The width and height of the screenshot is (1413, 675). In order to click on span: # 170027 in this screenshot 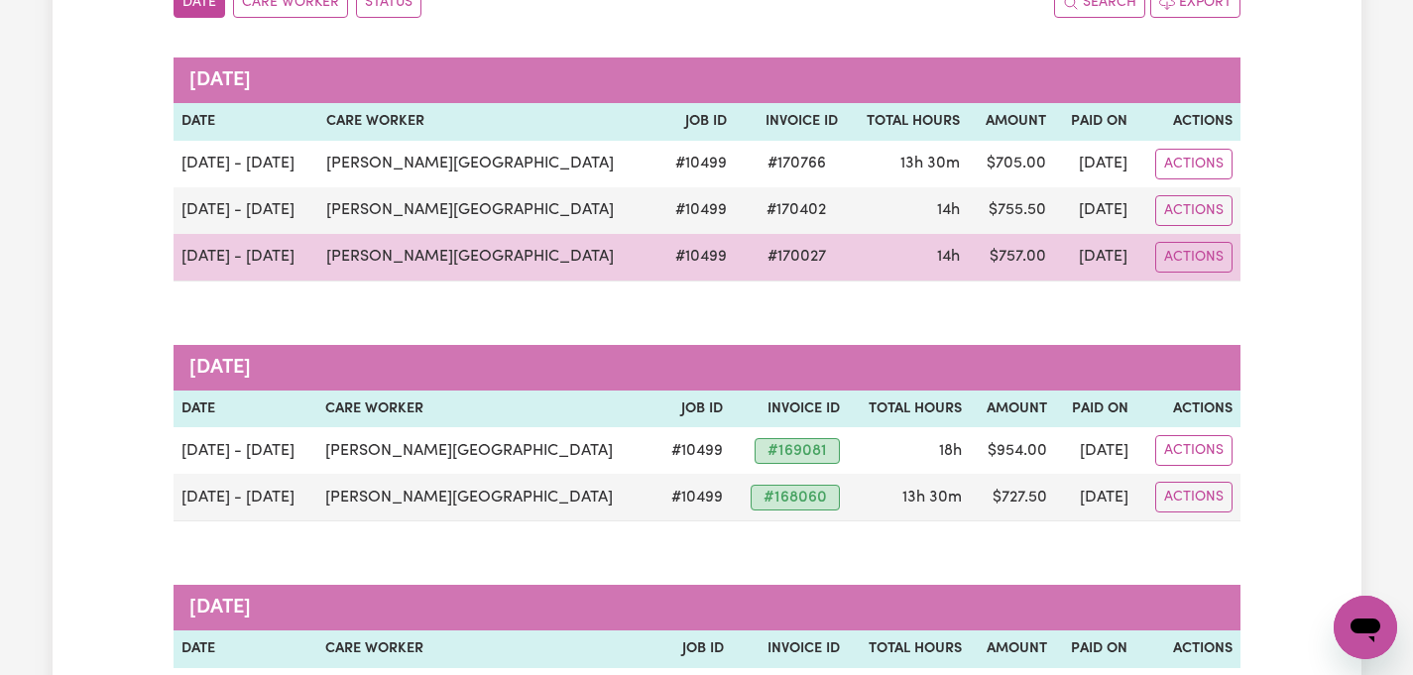, I will do `click(796, 257)`.